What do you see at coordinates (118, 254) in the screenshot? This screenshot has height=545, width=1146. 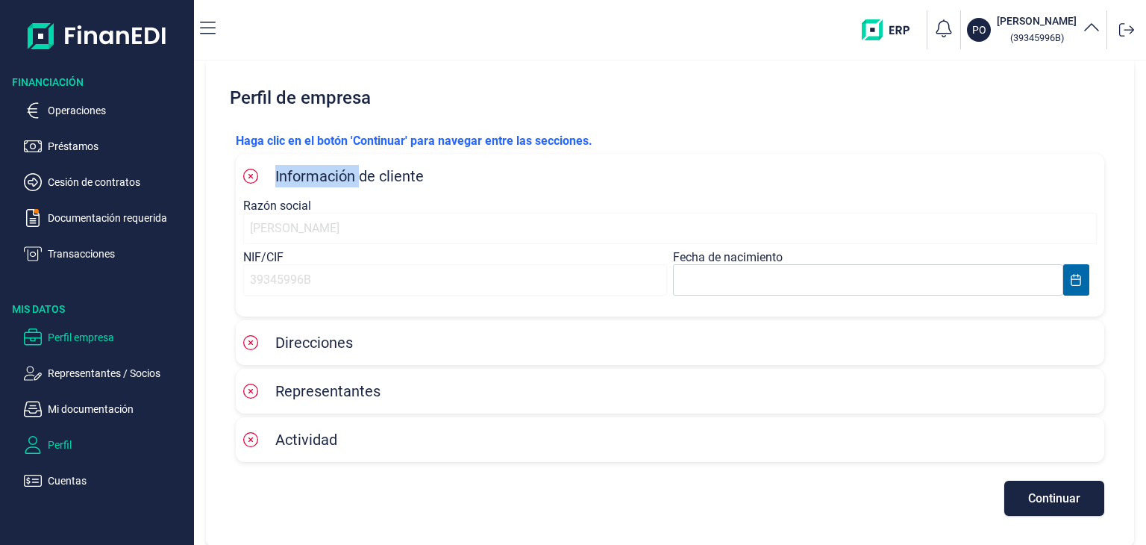 I see `p: Transacciones` at bounding box center [118, 254].